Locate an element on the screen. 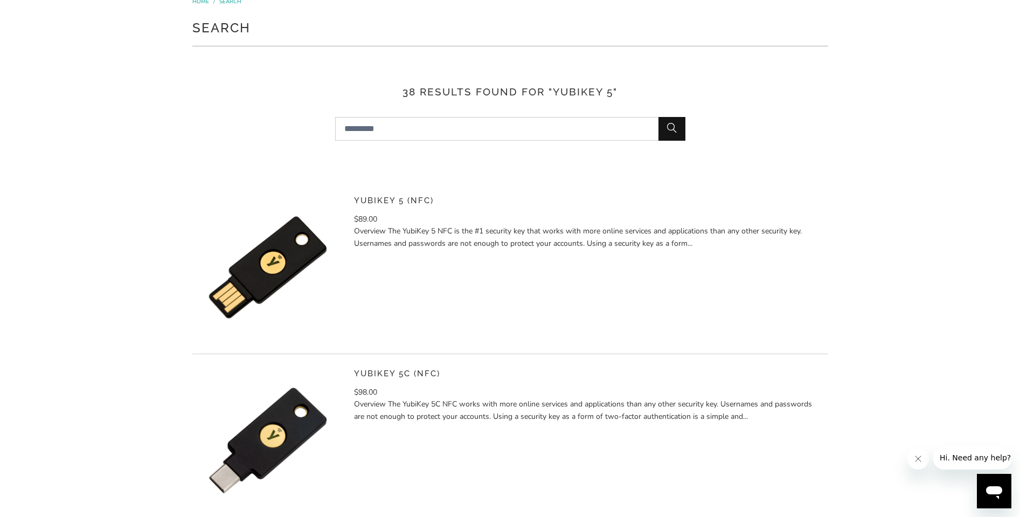 The height and width of the screenshot is (517, 1020). button: Search is located at coordinates (672, 129).